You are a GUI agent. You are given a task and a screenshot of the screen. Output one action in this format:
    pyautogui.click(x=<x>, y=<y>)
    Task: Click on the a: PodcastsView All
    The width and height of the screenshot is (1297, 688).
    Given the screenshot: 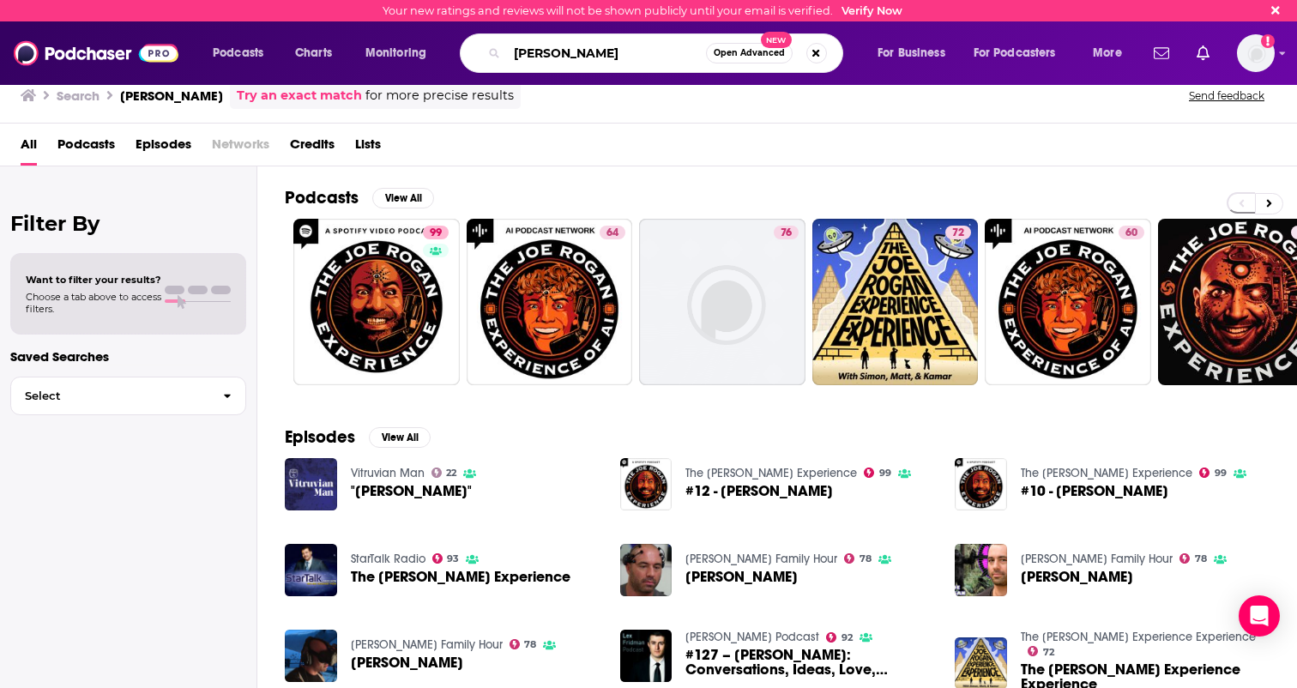 What is the action you would take?
    pyautogui.click(x=359, y=197)
    